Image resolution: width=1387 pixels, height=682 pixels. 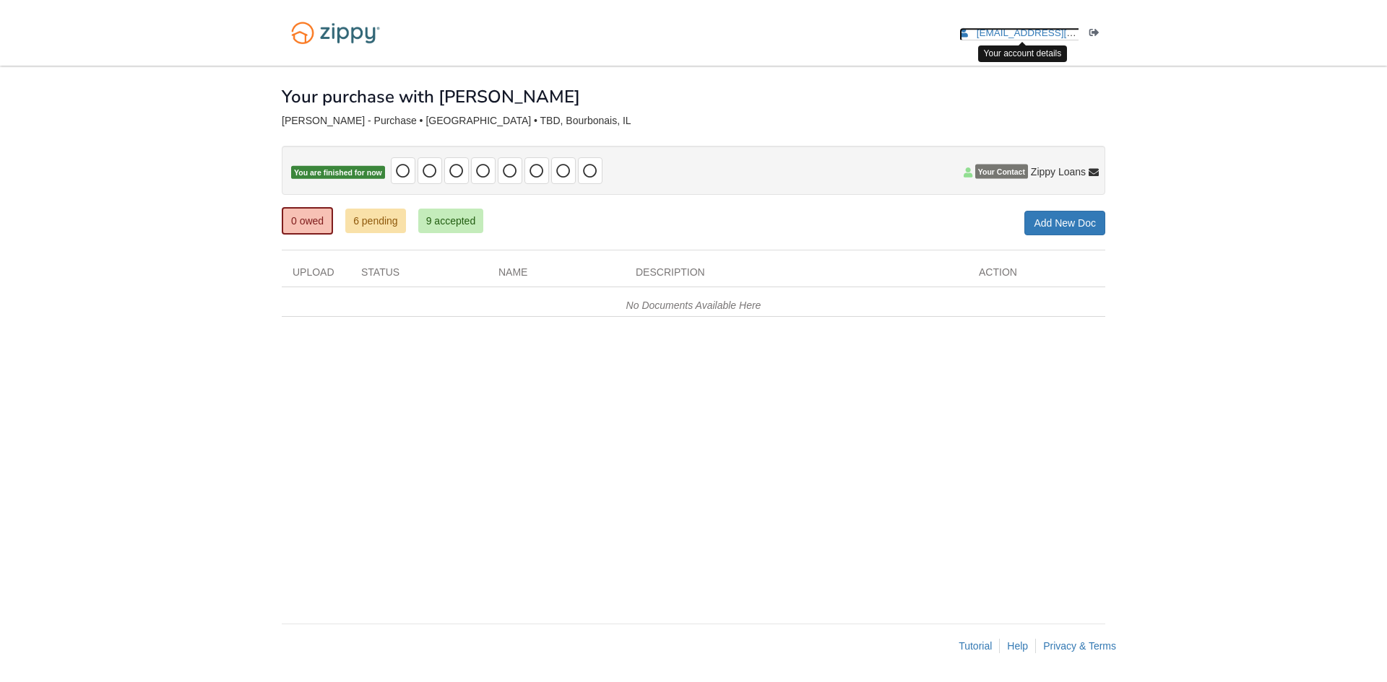 What do you see at coordinates (1050, 35) in the screenshot?
I see `a: edit profile` at bounding box center [1050, 35].